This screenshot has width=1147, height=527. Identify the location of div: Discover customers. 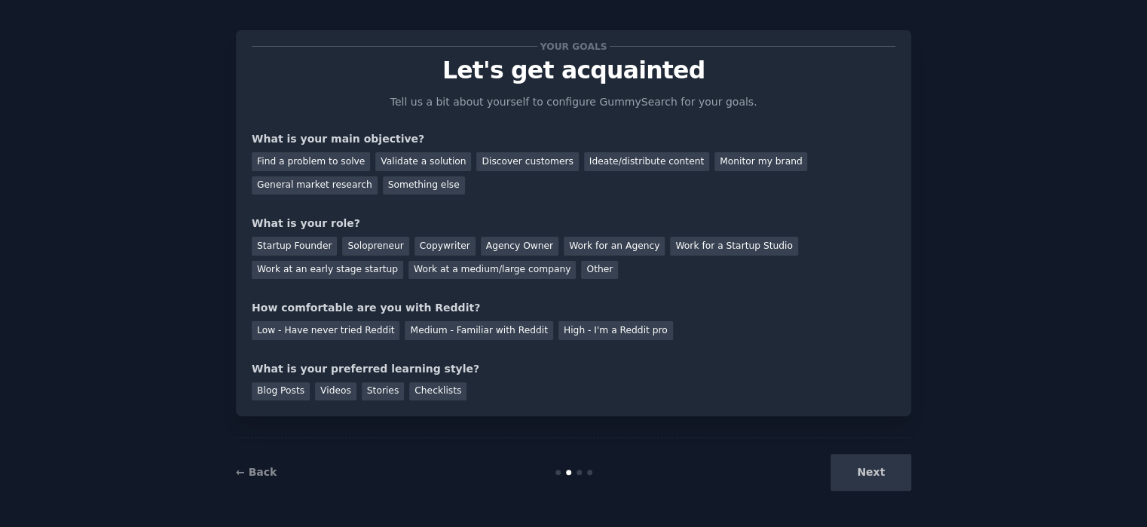
(527, 161).